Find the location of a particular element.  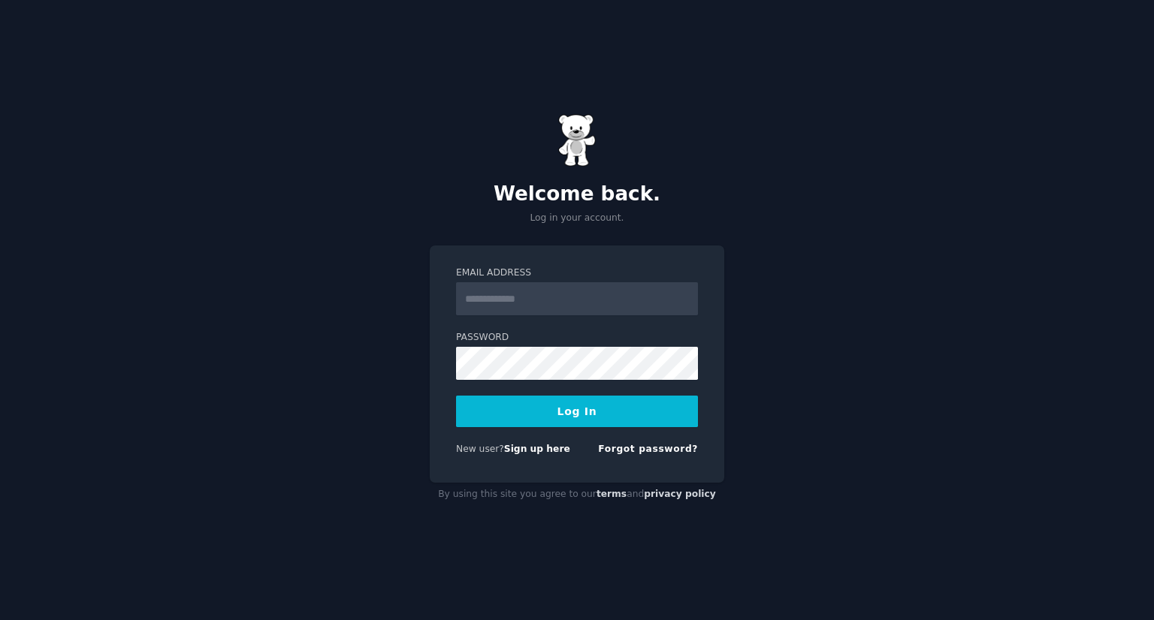

label: Email Address is located at coordinates (577, 273).